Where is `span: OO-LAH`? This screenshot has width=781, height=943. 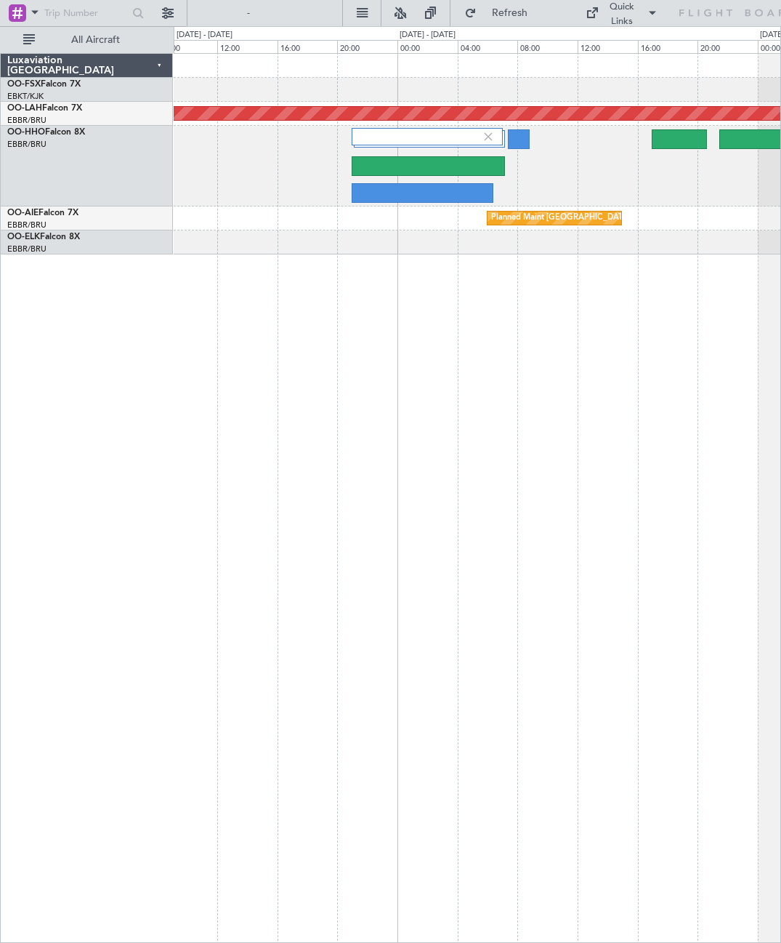 span: OO-LAH is located at coordinates (25, 108).